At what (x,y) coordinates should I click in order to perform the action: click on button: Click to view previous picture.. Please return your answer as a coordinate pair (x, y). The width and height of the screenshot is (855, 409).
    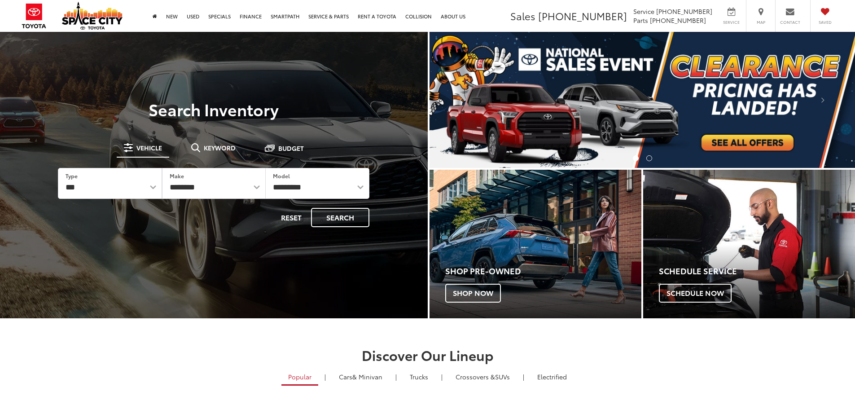
    Looking at the image, I should click on (461, 100).